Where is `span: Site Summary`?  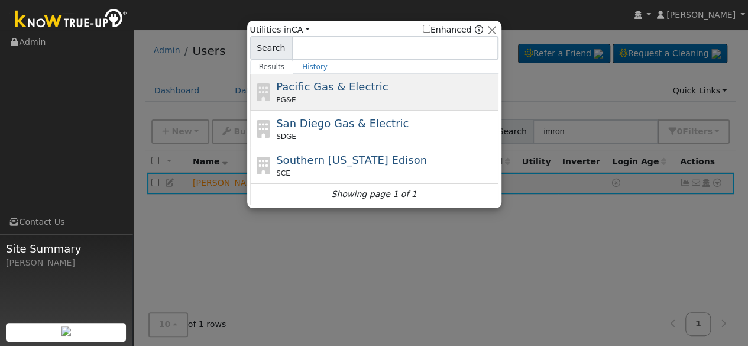 span: Site Summary is located at coordinates (66, 248).